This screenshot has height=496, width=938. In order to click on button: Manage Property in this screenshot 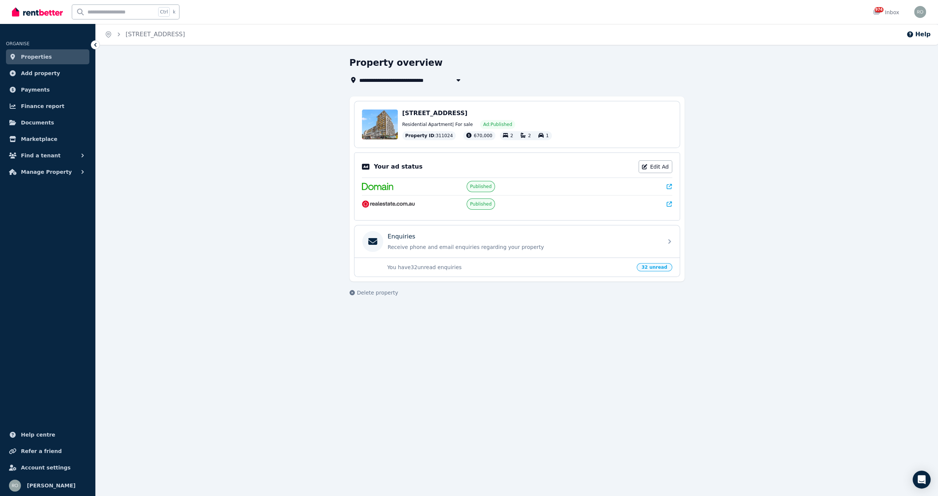, I will do `click(47, 172)`.